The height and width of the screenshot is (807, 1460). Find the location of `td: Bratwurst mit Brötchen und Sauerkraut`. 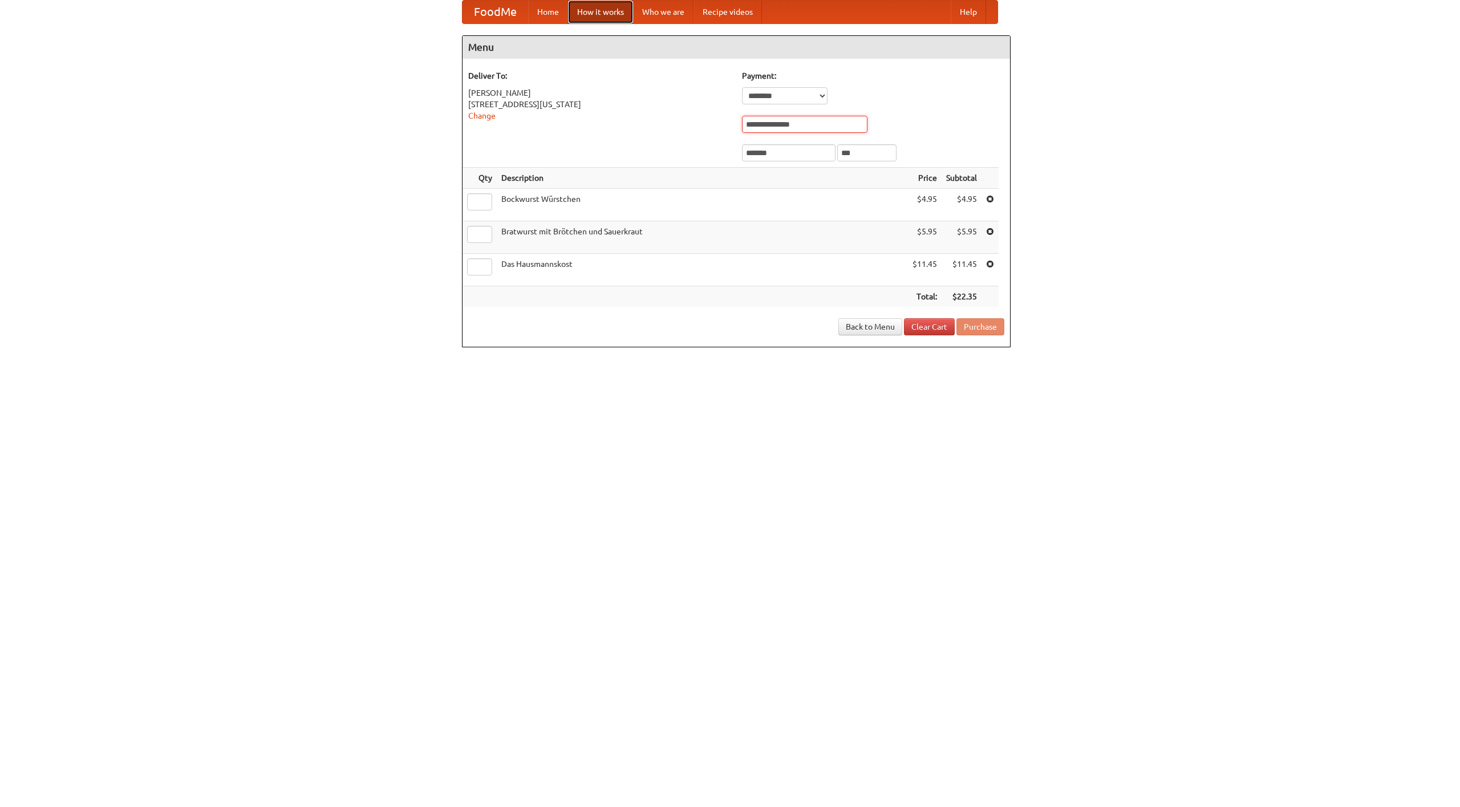

td: Bratwurst mit Brötchen und Sauerkraut is located at coordinates (702, 237).